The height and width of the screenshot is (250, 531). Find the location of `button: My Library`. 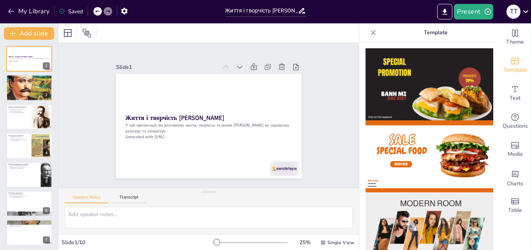

button: My Library is located at coordinates (29, 11).